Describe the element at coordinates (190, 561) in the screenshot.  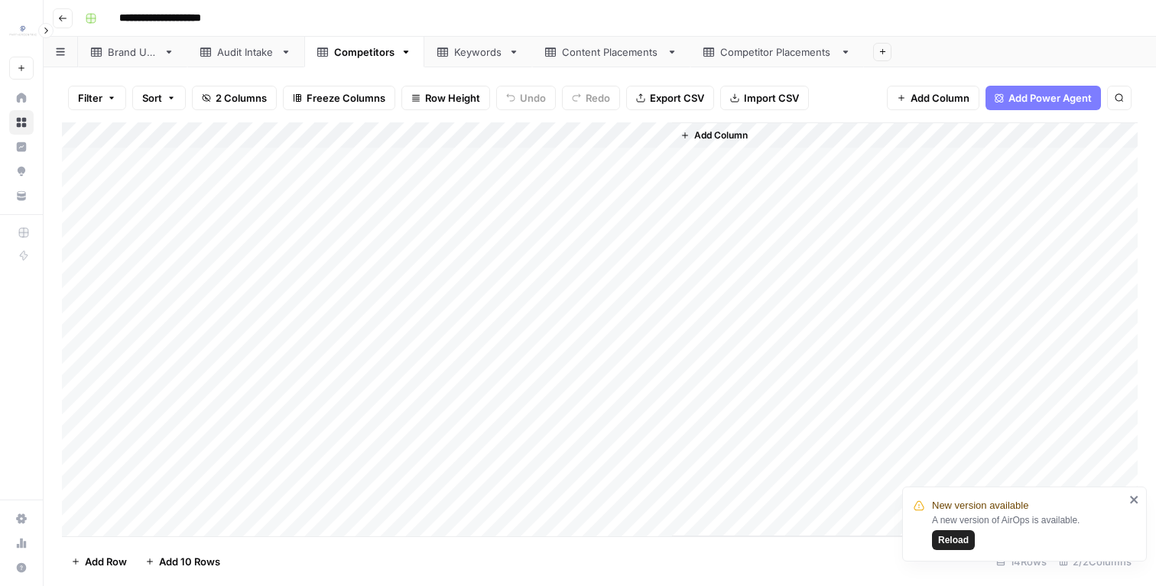
I see `span: Add 10 Rows` at that location.